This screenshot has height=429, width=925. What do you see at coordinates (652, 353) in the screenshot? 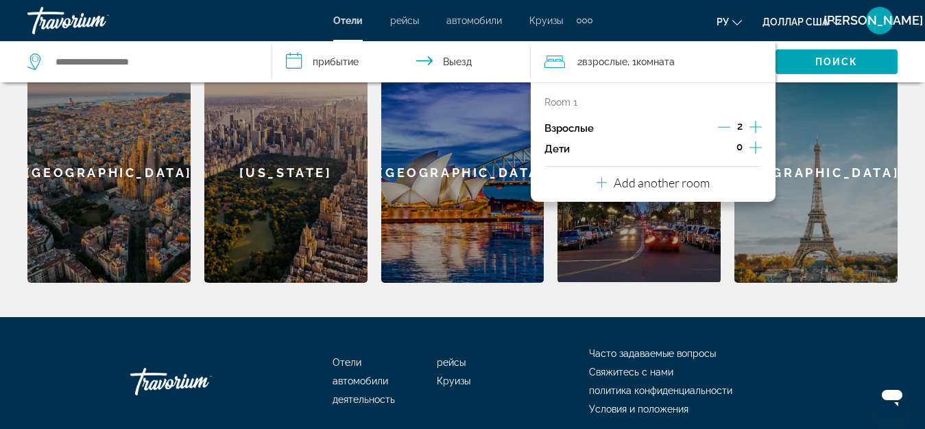
I see `font: Часто задаваемые вопросы` at bounding box center [652, 353].